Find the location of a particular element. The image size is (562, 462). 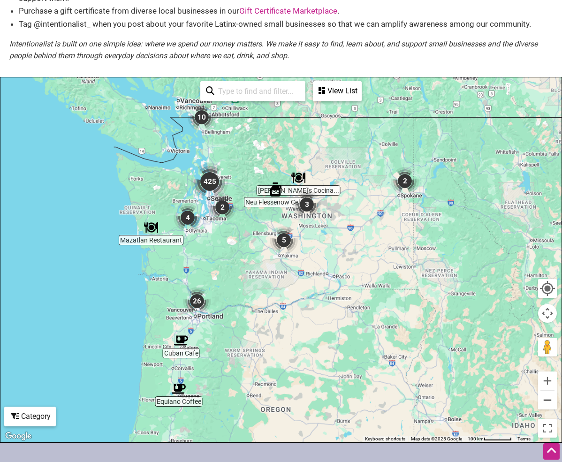

div: View List is located at coordinates (337, 91).